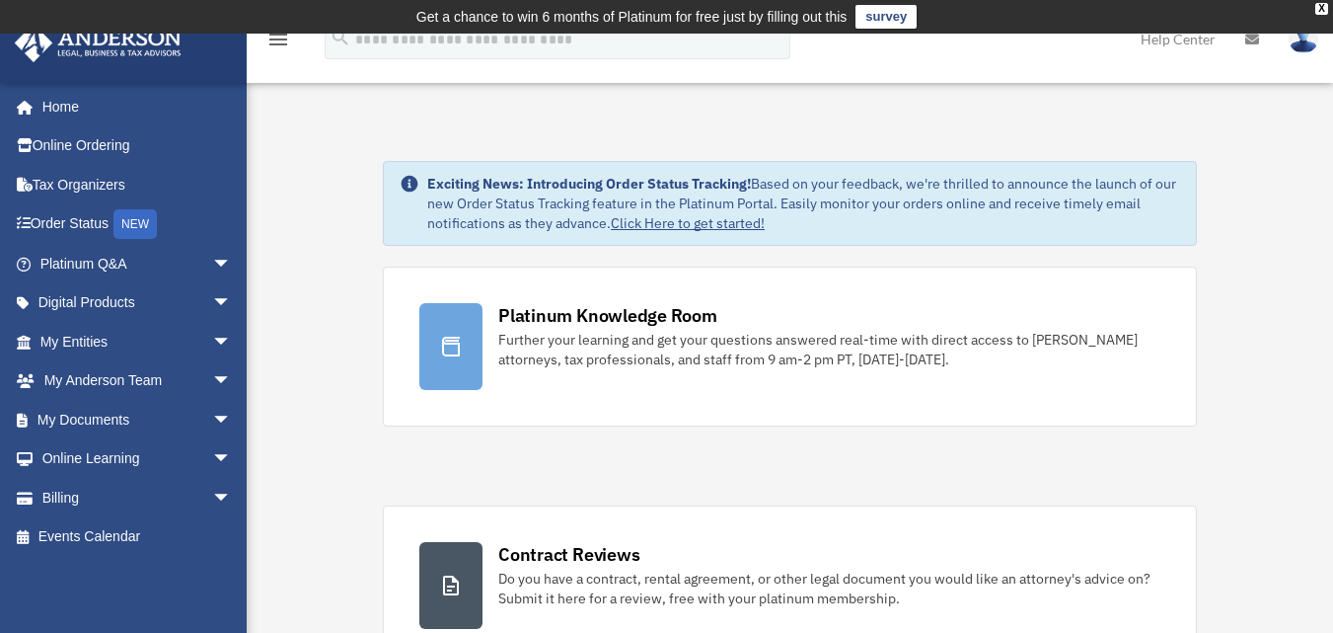  What do you see at coordinates (1322, 9) in the screenshot?
I see `div: close` at bounding box center [1322, 9].